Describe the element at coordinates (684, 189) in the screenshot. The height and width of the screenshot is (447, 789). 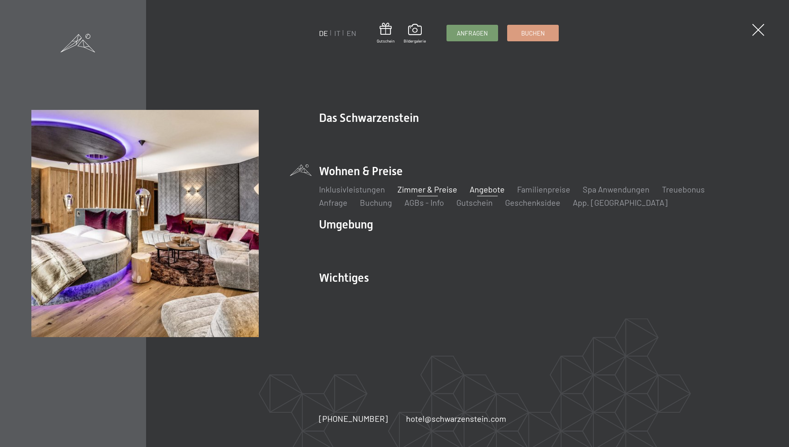
I see `a: Treuebonus` at that location.